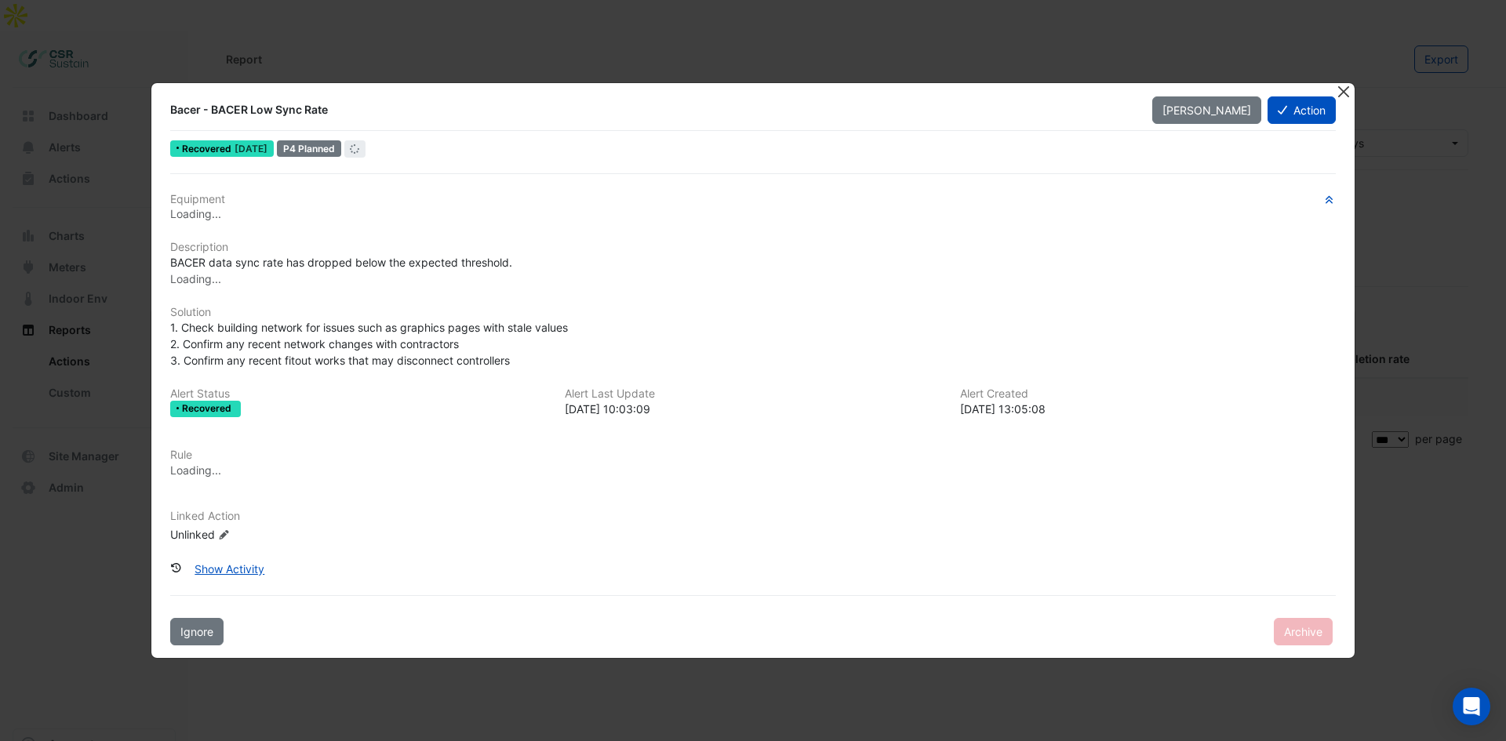  I want to click on span: BACER data sync rate has dropped below the expected threshold., so click(341, 262).